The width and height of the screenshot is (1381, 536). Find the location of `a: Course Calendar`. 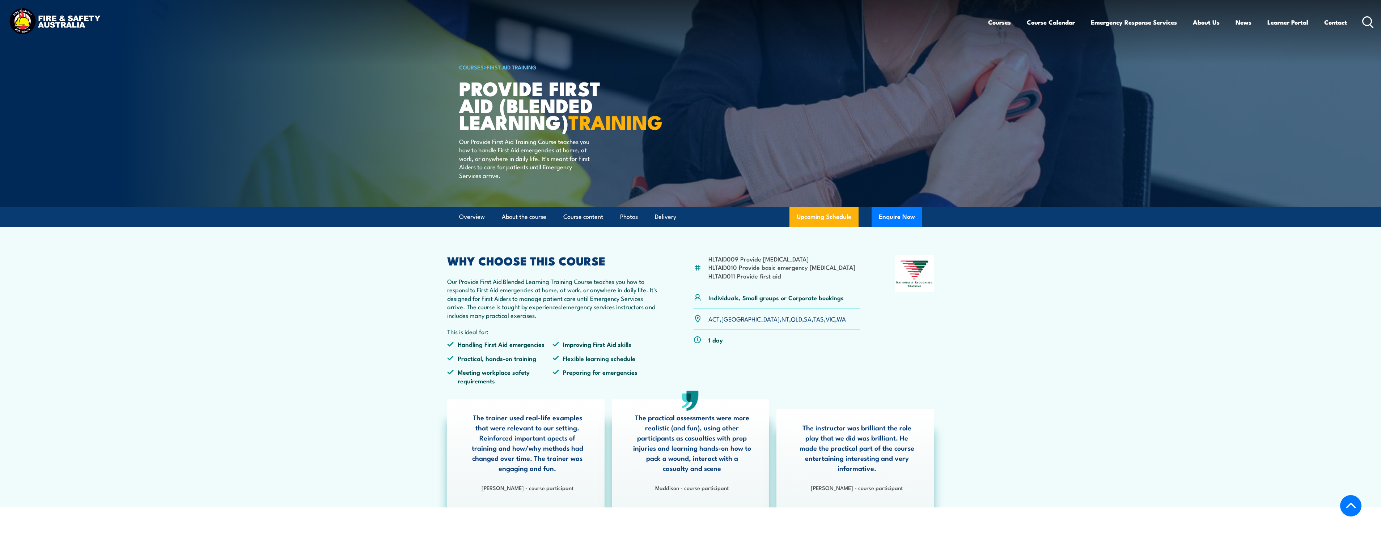

a: Course Calendar is located at coordinates (1050, 22).